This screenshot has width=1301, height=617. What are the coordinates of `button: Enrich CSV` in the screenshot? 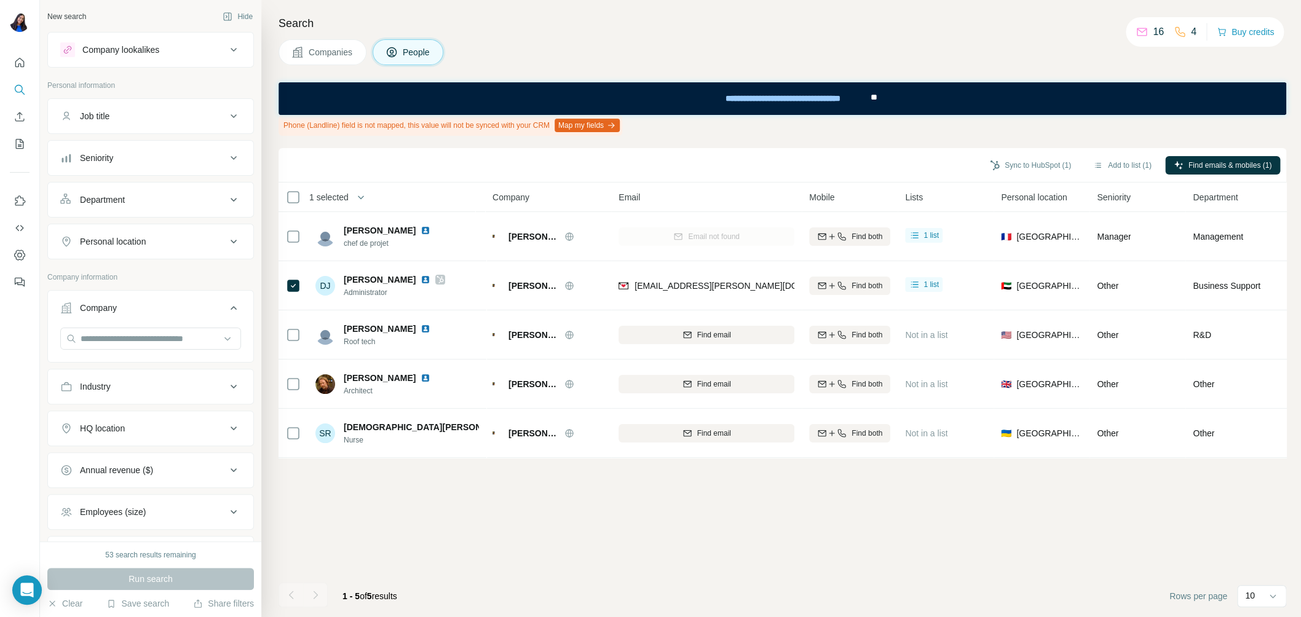 It's located at (20, 117).